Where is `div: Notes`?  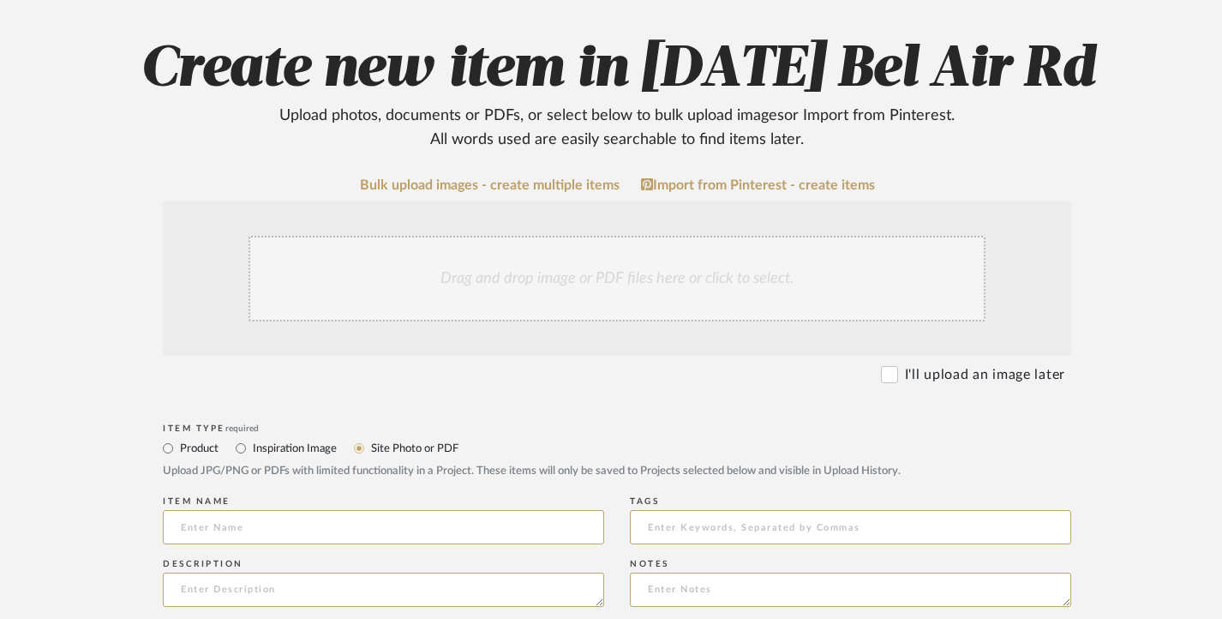
div: Notes is located at coordinates (850, 564).